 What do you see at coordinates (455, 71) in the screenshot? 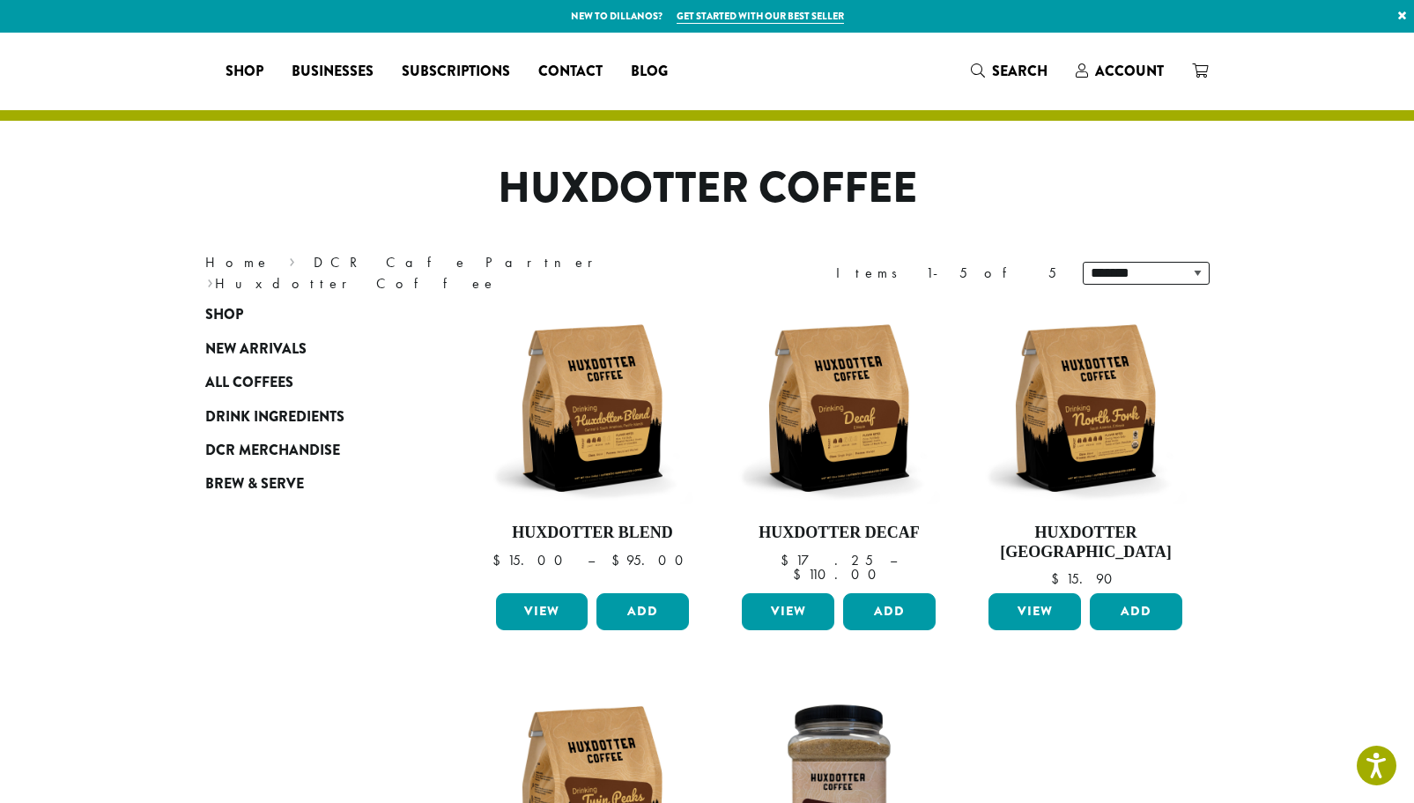
I see `span: Subscriptions` at bounding box center [455, 71].